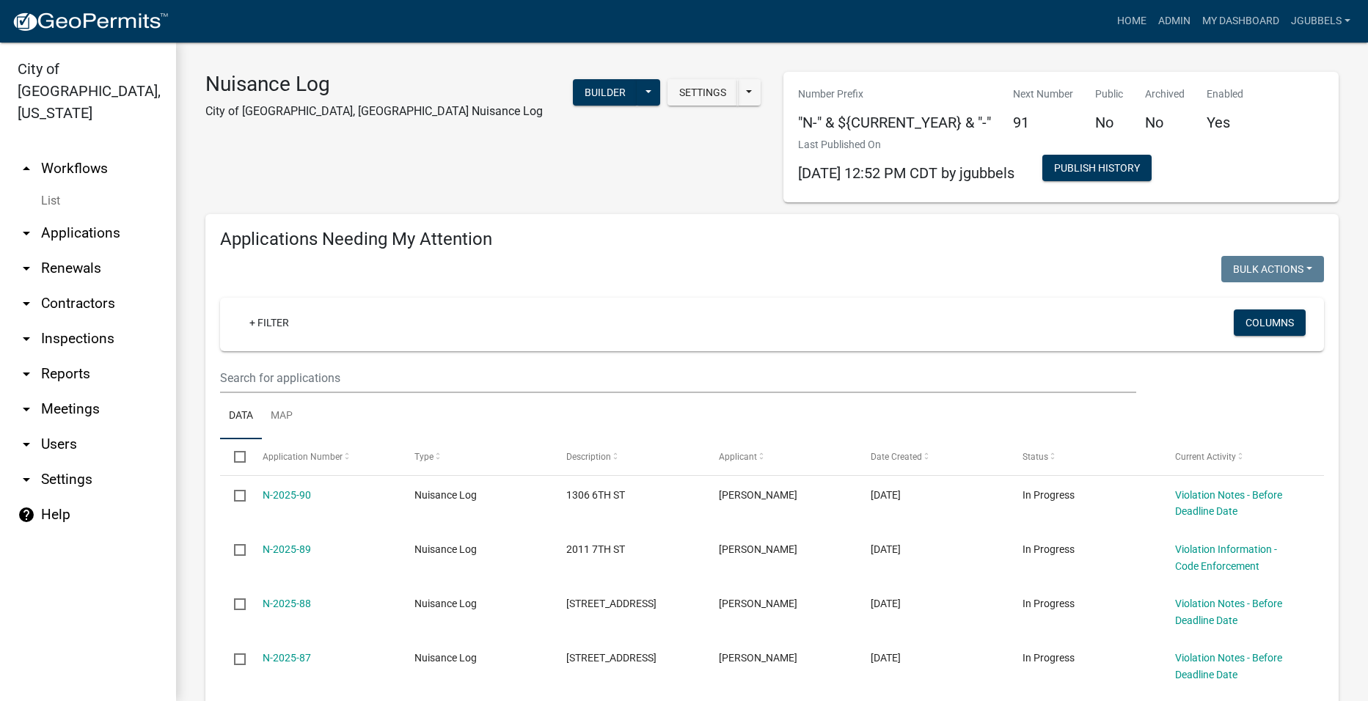 Image resolution: width=1368 pixels, height=701 pixels. What do you see at coordinates (1035, 457) in the screenshot?
I see `span: Status` at bounding box center [1035, 457].